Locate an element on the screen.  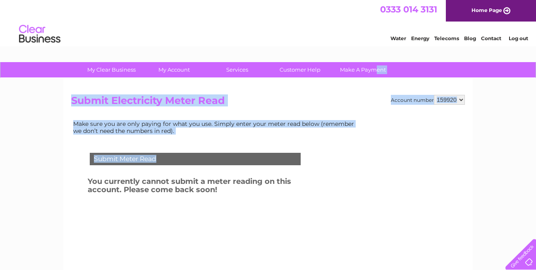
a: 0333 014 3131 is located at coordinates (409, 9).